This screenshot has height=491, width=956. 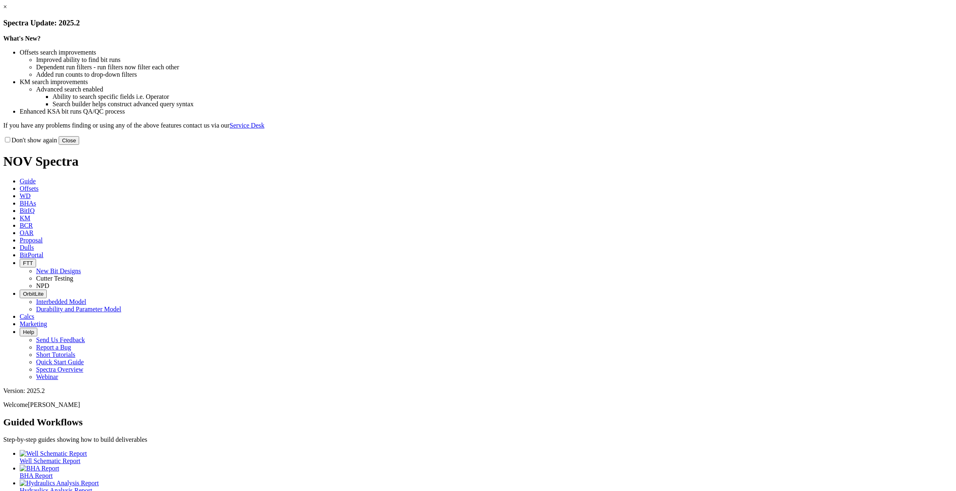 What do you see at coordinates (60, 340) in the screenshot?
I see `a: Send Us Feedback` at bounding box center [60, 340].